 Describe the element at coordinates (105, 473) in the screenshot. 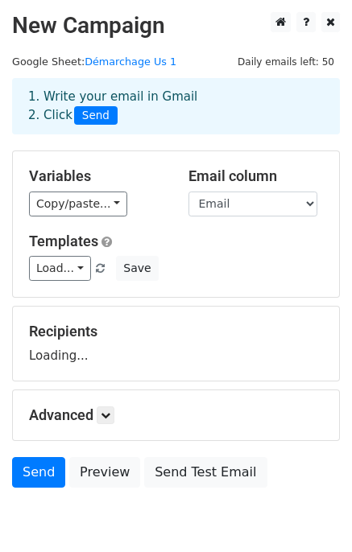

I see `a: Preview` at that location.